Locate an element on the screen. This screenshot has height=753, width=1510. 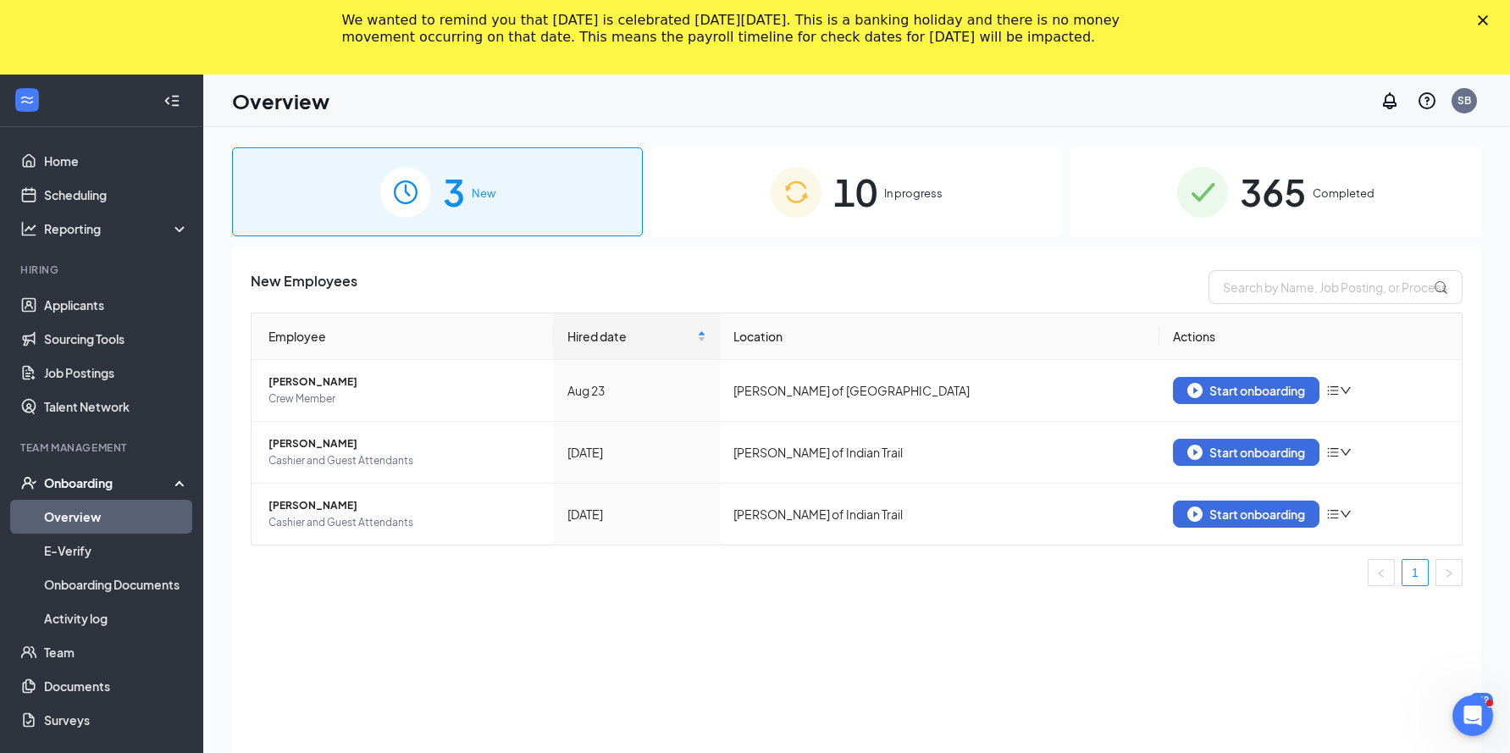
li: Previous Page is located at coordinates (1381, 573).